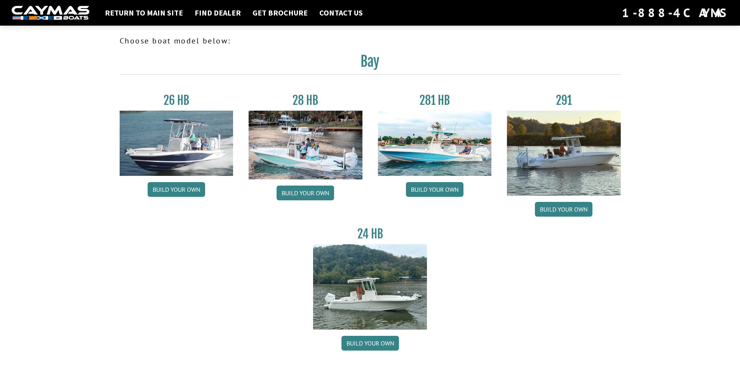 Image resolution: width=740 pixels, height=370 pixels. What do you see at coordinates (341, 13) in the screenshot?
I see `a: Contact Us` at bounding box center [341, 13].